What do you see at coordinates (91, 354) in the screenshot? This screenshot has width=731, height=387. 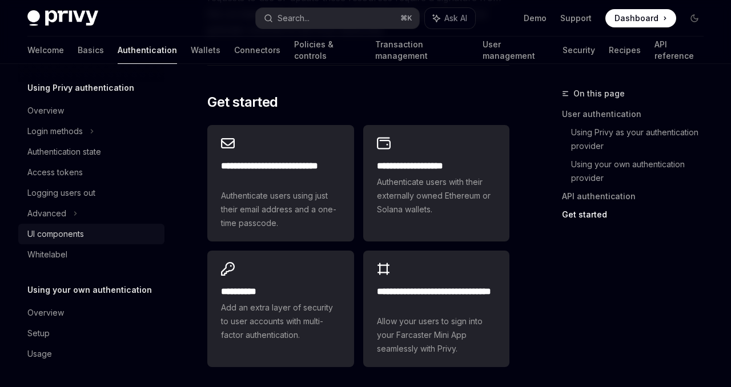 I see `a: Usage` at bounding box center [91, 354].